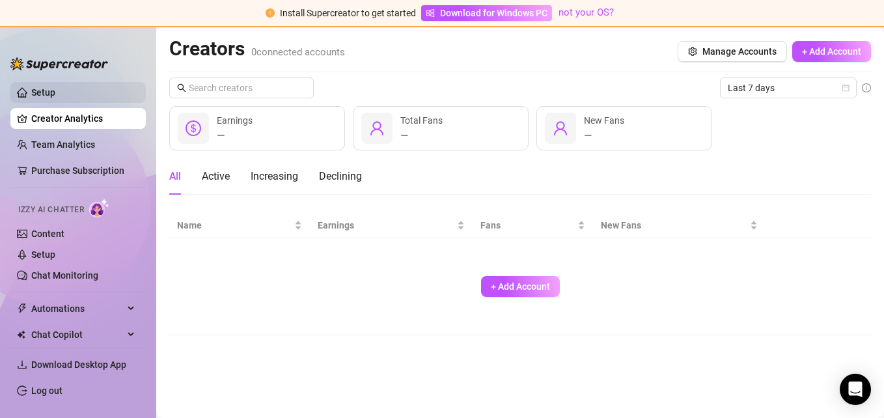  I want to click on a: not your OS?, so click(586, 12).